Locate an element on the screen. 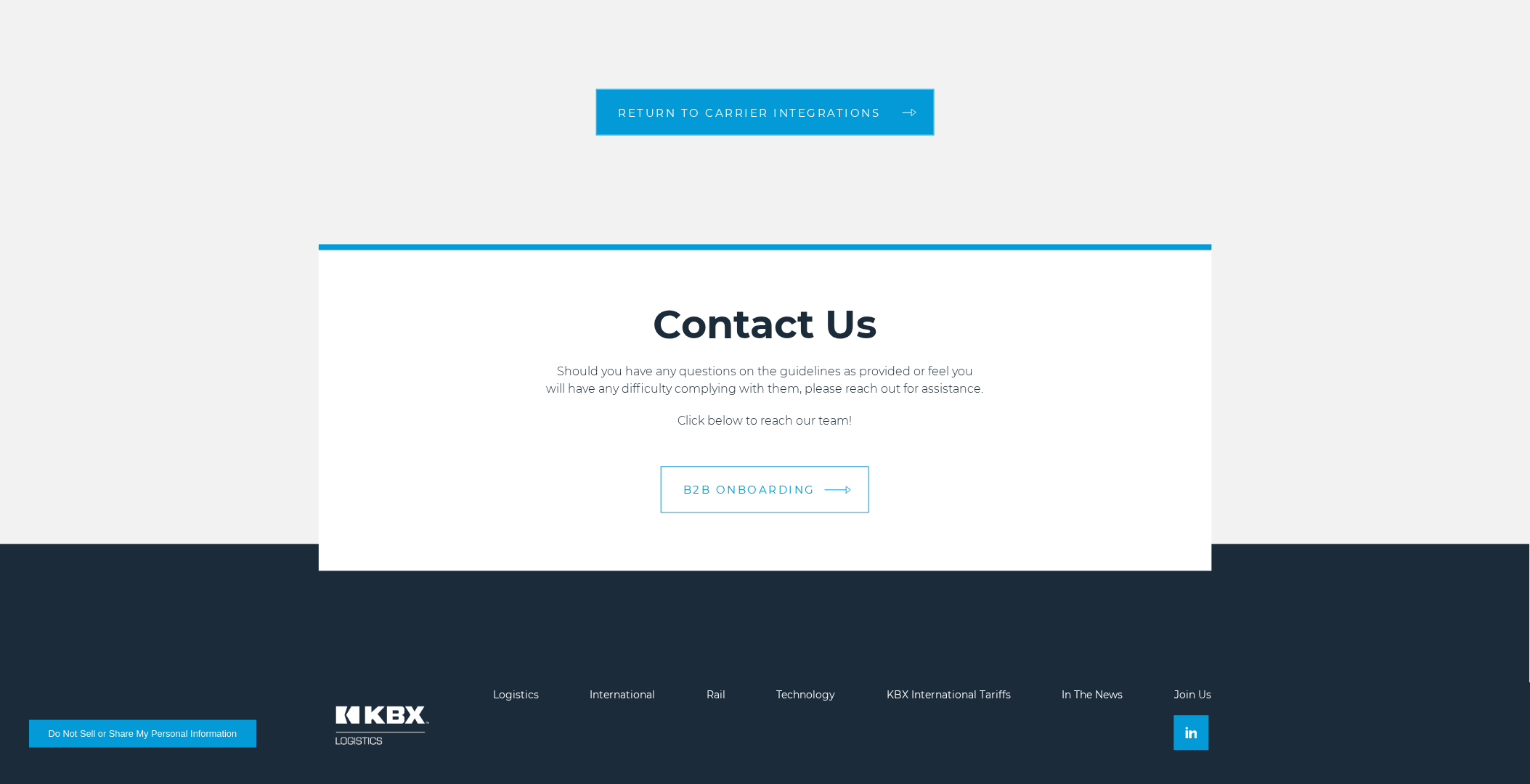 Image resolution: width=1530 pixels, height=784 pixels. a: International is located at coordinates (623, 696).